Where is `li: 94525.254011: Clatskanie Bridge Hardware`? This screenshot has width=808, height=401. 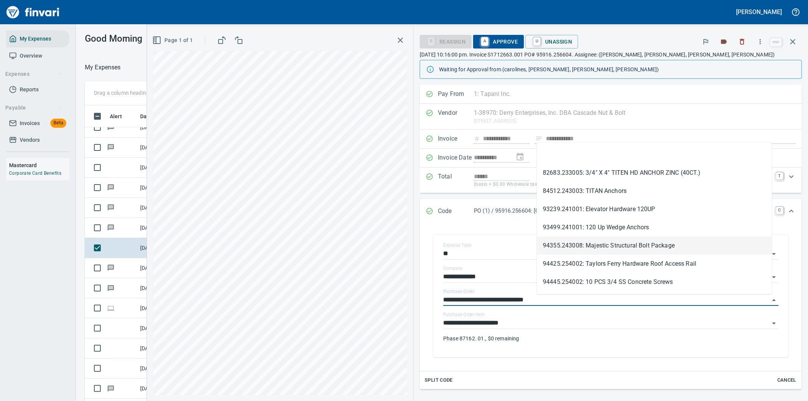
li: 94525.254011: Clatskanie Bridge Hardware is located at coordinates (654, 300).